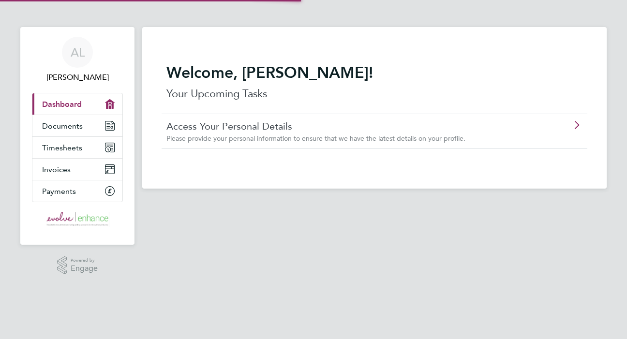 The width and height of the screenshot is (627, 339). Describe the element at coordinates (77, 126) in the screenshot. I see `a: Documents` at that location.